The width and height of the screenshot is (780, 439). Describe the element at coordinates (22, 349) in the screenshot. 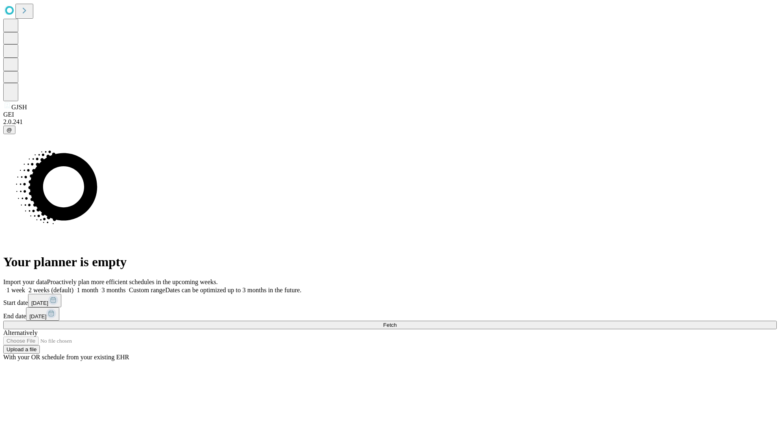

I see `button: Upload a file` at that location.